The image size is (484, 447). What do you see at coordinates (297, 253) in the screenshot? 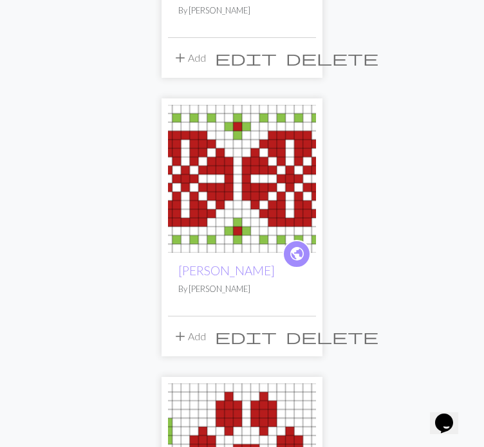
I see `span: public` at bounding box center [297, 253].